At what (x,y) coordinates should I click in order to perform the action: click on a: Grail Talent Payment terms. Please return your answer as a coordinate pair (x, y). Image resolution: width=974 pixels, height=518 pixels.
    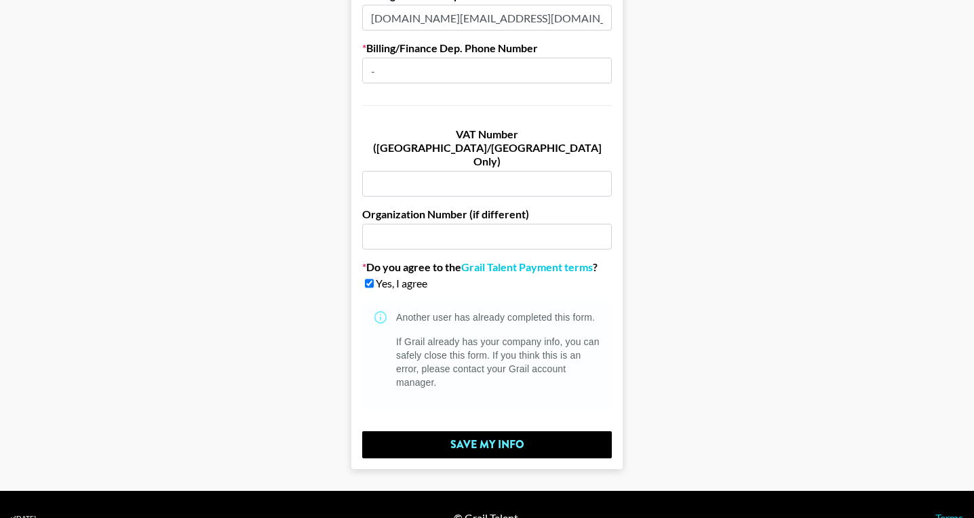
    Looking at the image, I should click on (527, 267).